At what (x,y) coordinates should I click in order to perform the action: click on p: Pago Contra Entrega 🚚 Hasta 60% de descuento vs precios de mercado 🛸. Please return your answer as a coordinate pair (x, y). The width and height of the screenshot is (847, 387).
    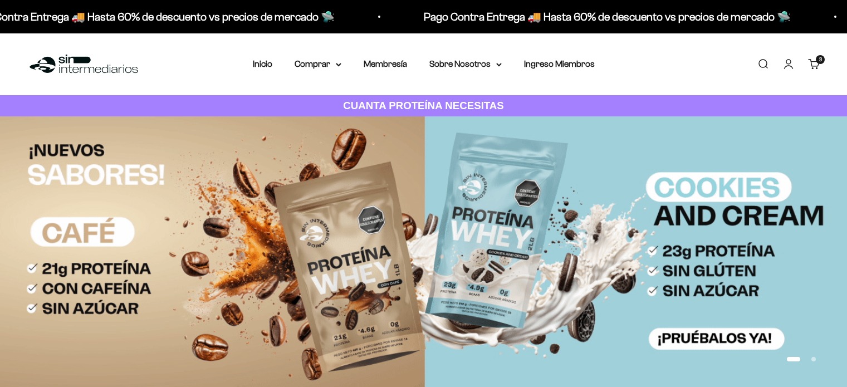
    Looking at the image, I should click on (606, 17).